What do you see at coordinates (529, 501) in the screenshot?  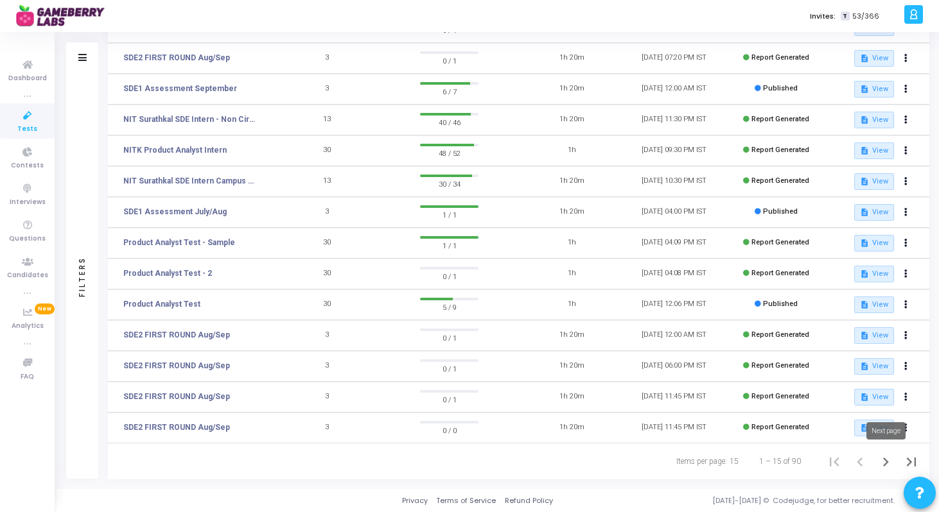 I see `a: Refund Policy` at bounding box center [529, 501].